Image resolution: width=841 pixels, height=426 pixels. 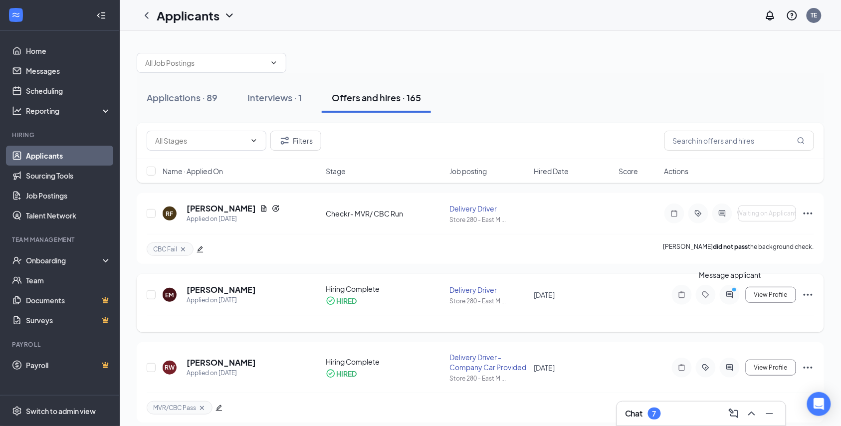 I want to click on svg: Settings, so click(x=17, y=411).